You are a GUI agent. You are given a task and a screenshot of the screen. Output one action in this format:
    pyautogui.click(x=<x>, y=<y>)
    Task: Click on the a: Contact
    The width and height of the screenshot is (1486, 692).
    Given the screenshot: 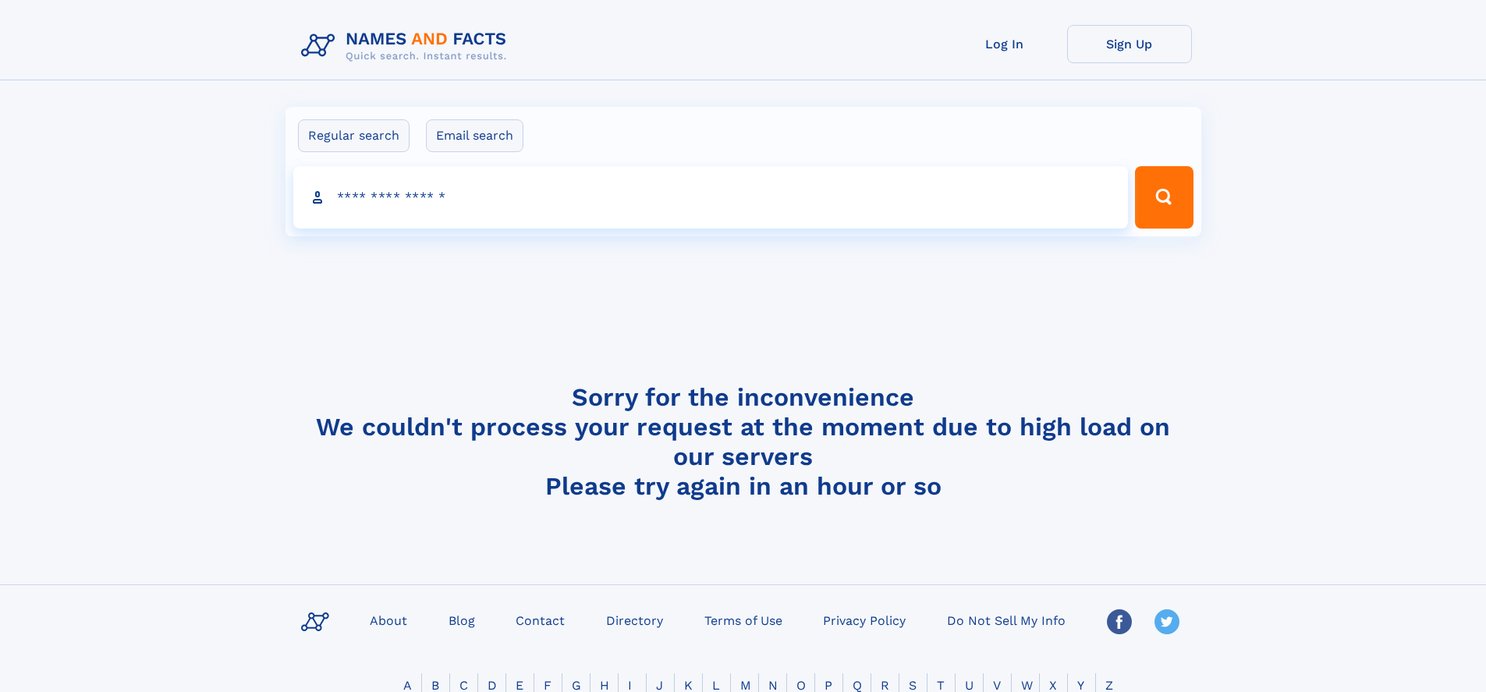 What is the action you would take?
    pyautogui.click(x=540, y=619)
    